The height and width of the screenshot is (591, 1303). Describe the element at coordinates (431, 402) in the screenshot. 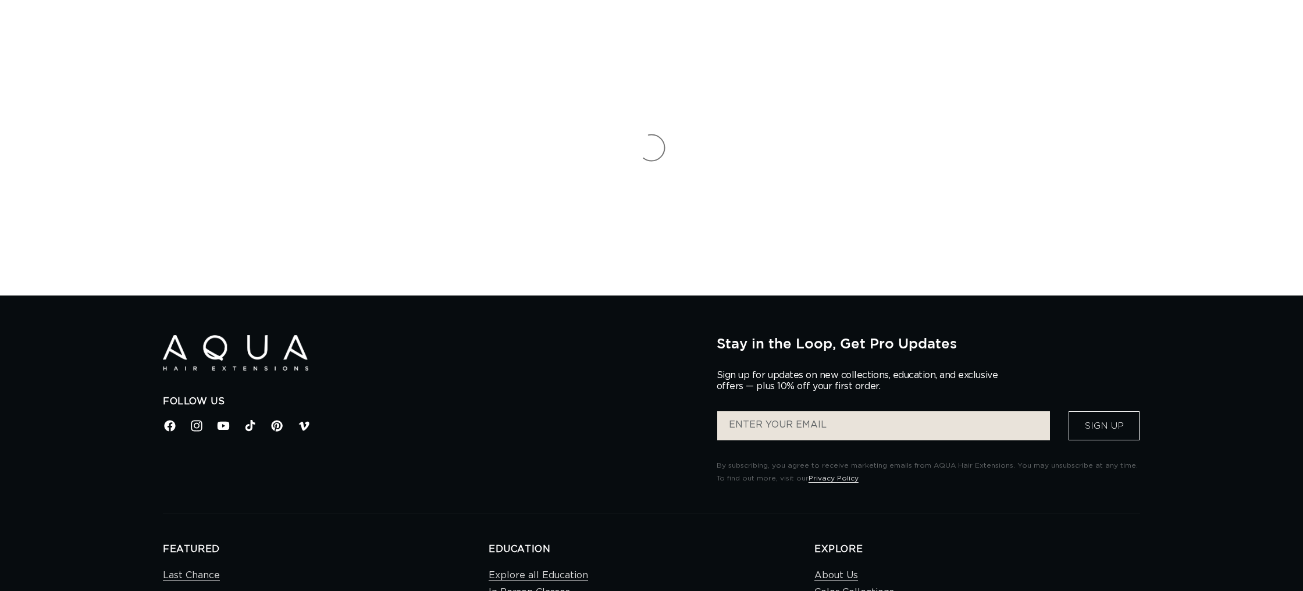

I see `h2: Follow Us` at that location.